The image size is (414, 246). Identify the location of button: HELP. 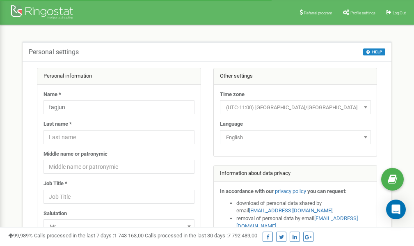
(374, 52).